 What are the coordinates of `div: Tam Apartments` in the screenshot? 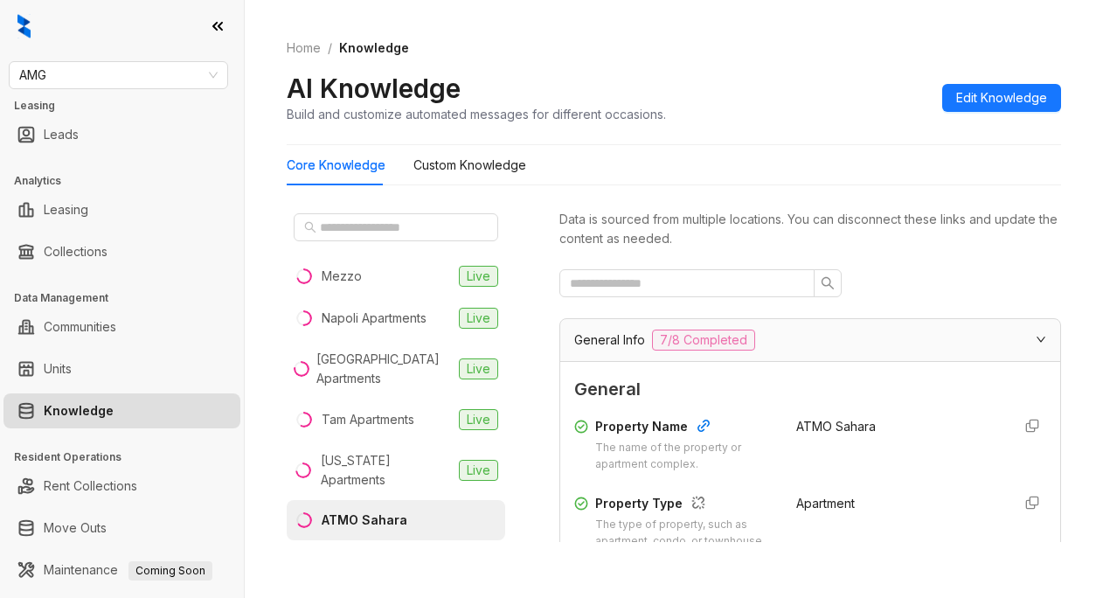 It's located at (368, 420).